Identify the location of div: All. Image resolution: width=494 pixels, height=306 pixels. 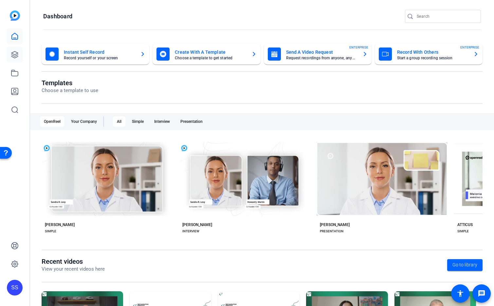
(119, 121).